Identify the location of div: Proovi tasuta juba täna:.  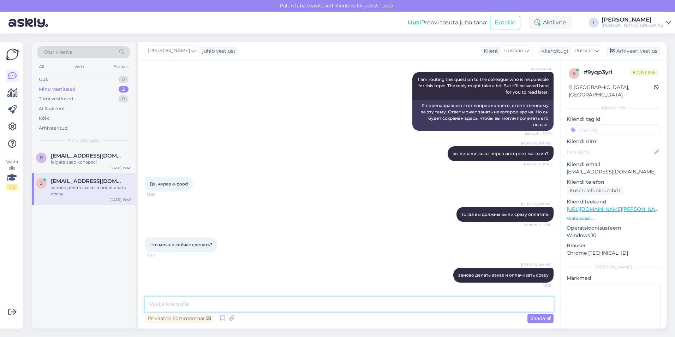
(447, 23).